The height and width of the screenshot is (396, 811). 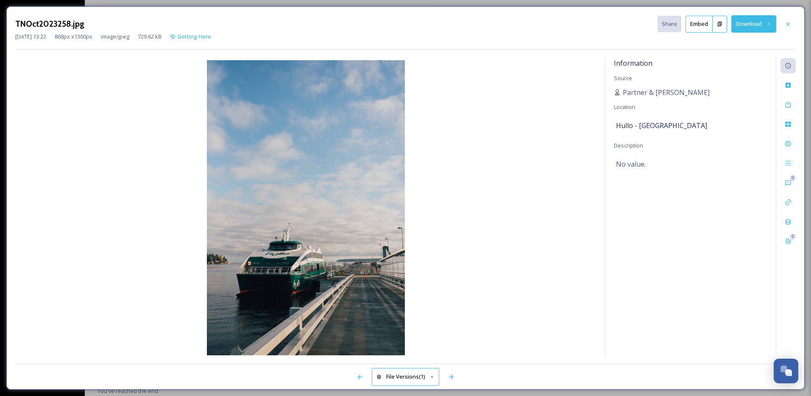 What do you see at coordinates (306, 209) in the screenshot?
I see `img: 1924-wl-b7ecb361-2681-4cca-8fbe-ee0efd6db019.jpg` at bounding box center [306, 209].